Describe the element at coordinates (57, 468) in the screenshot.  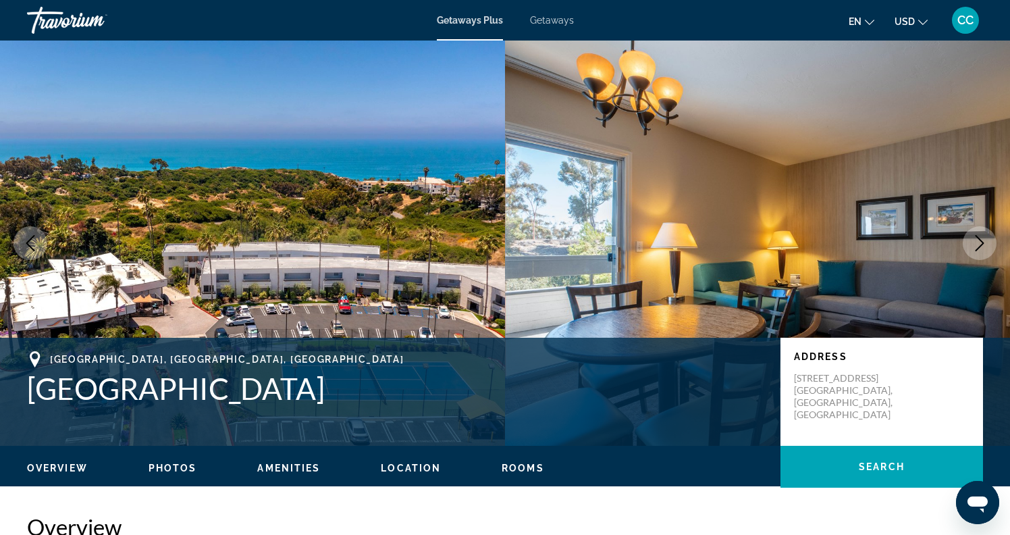
I see `button: Overview` at that location.